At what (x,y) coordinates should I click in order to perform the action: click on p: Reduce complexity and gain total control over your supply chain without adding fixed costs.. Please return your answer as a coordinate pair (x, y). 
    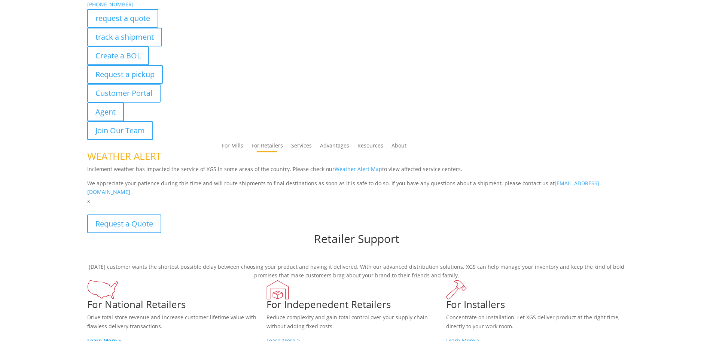
    Looking at the image, I should click on (356, 324).